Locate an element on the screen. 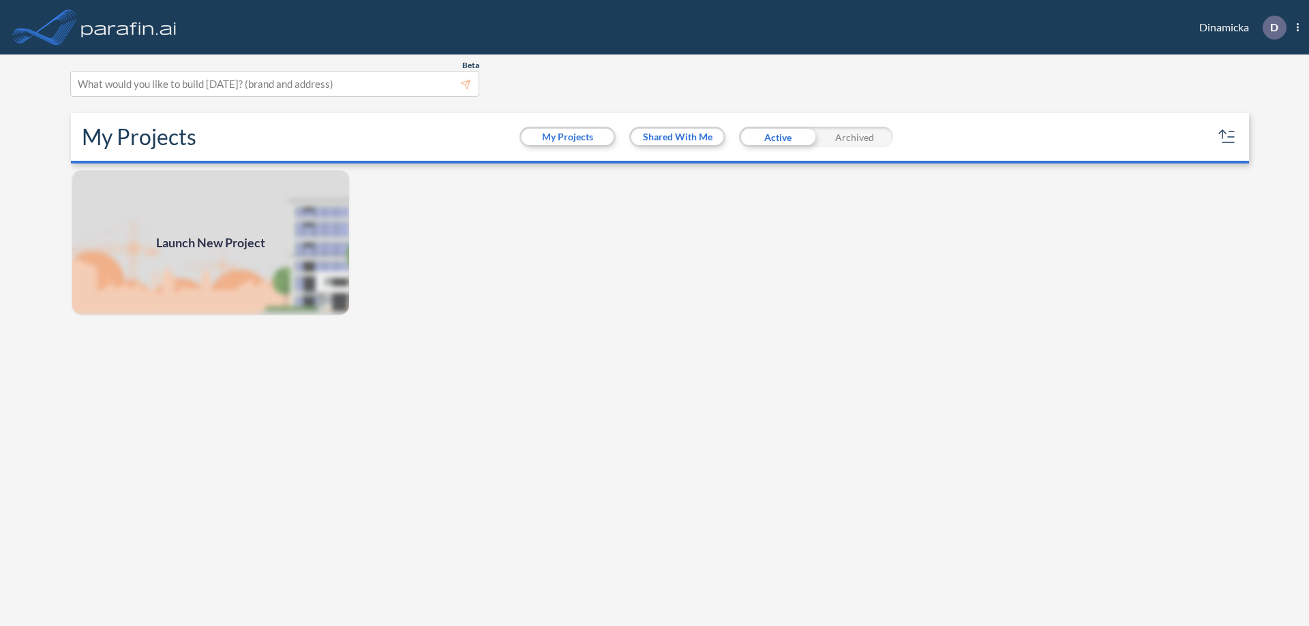 Image resolution: width=1309 pixels, height=626 pixels. span: Launch New Project is located at coordinates (211, 243).